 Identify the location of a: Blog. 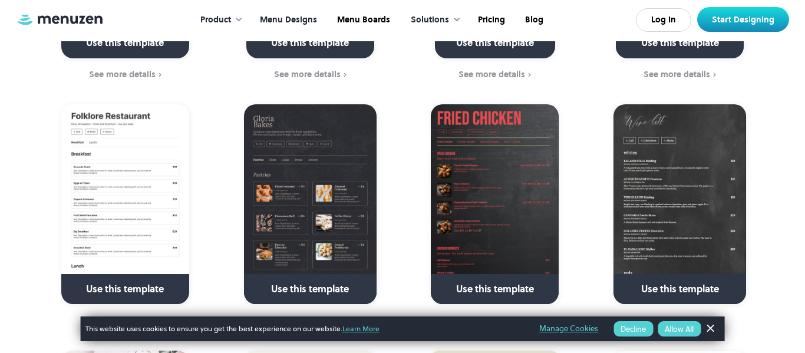
(533, 20).